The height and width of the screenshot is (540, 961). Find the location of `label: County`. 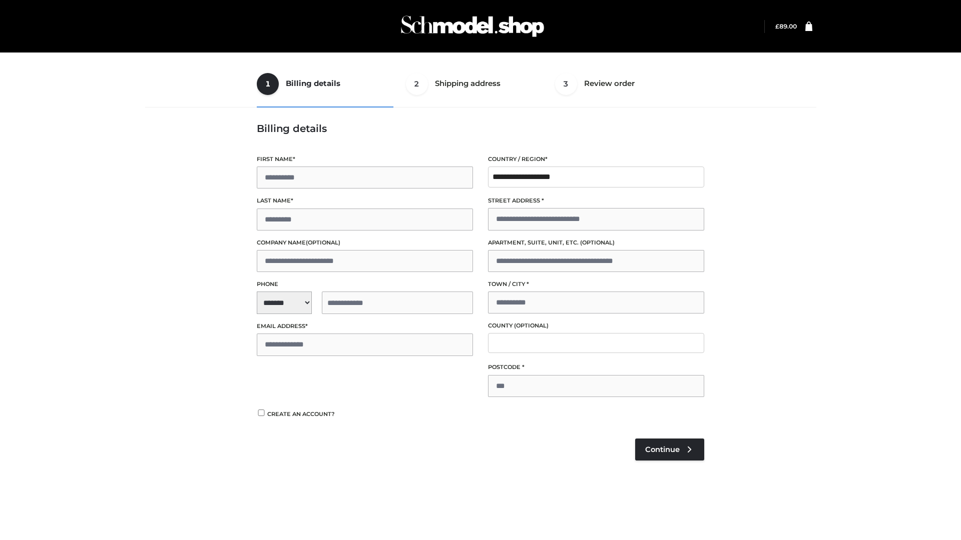

label: County is located at coordinates (596, 326).